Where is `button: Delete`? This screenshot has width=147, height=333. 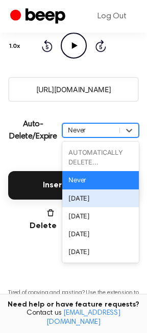
button: Delete is located at coordinates (38, 220).